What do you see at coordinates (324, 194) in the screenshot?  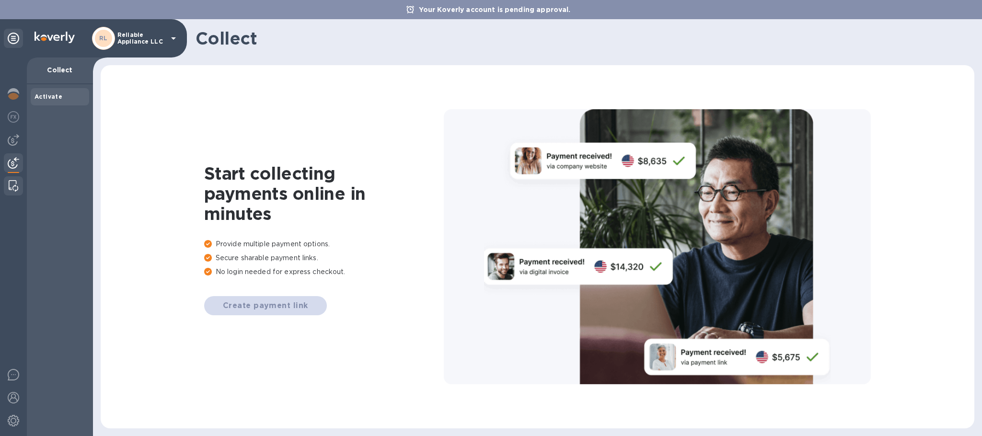 I see `h1: Start collecting payments online in minutes` at bounding box center [324, 194].